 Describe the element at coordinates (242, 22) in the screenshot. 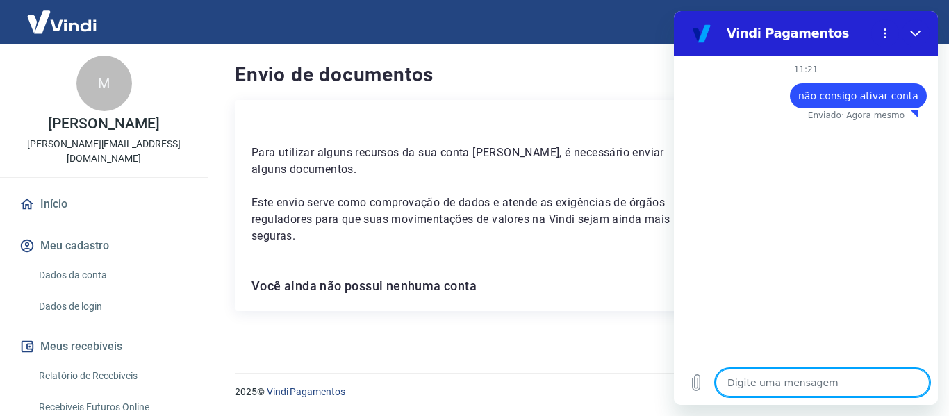

I see `button: Fechar` at that location.